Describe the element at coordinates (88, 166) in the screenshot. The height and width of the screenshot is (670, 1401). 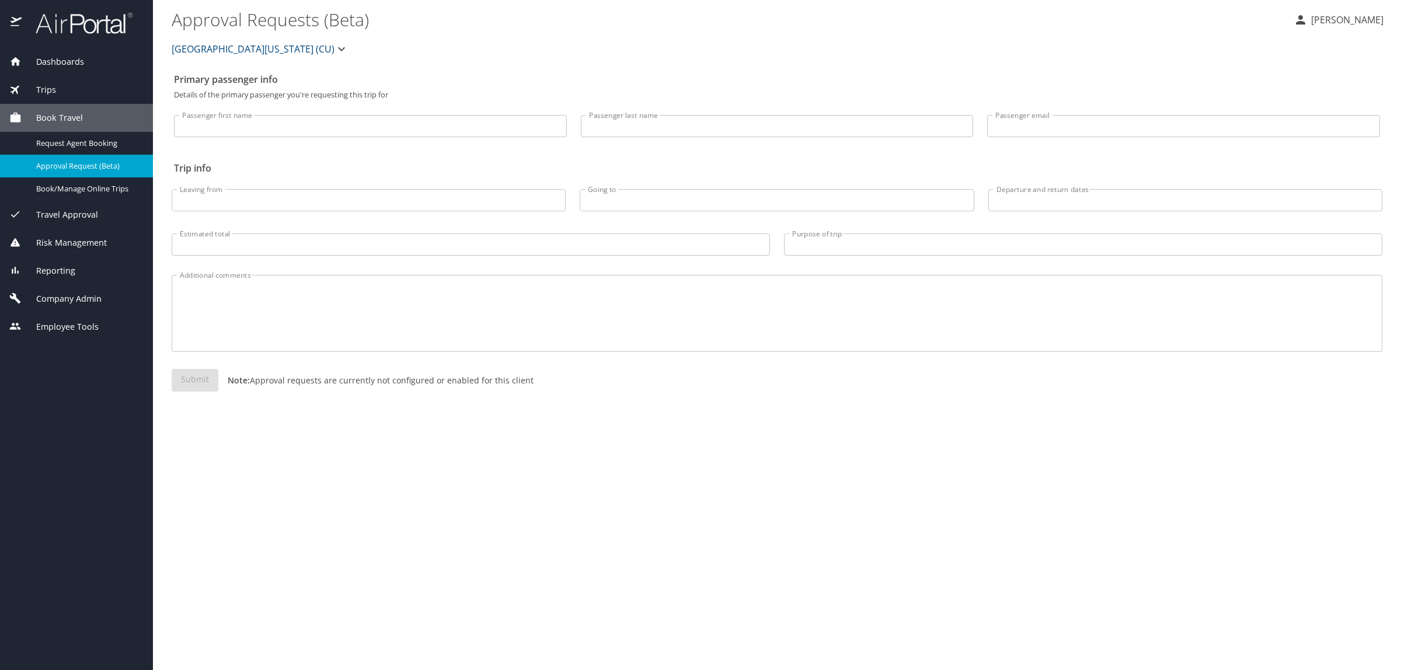
I see `span: Approval Request (Beta)` at that location.